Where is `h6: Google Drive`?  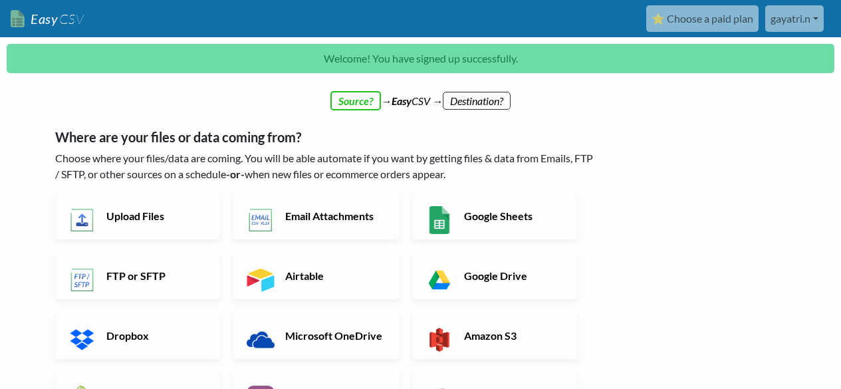
h6: Google Drive is located at coordinates (512, 275).